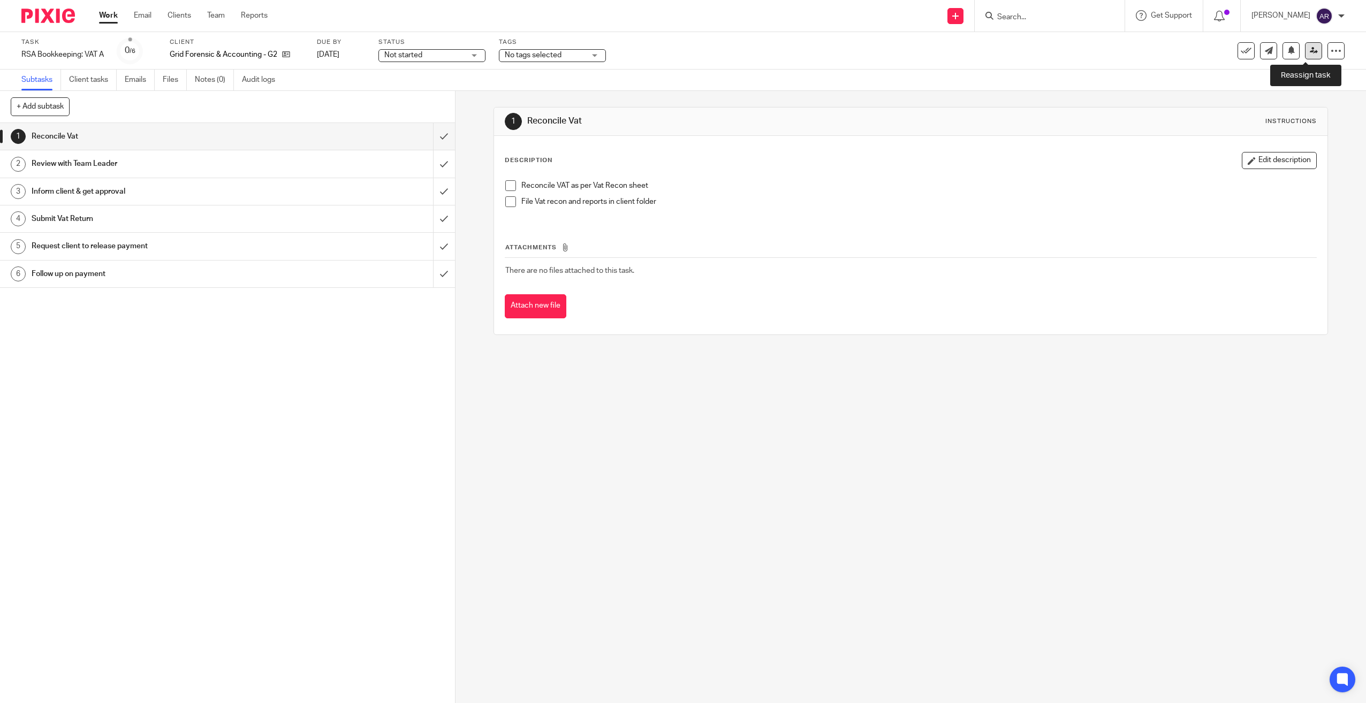 The height and width of the screenshot is (703, 1366). Describe the element at coordinates (142, 16) in the screenshot. I see `a: Email` at that location.